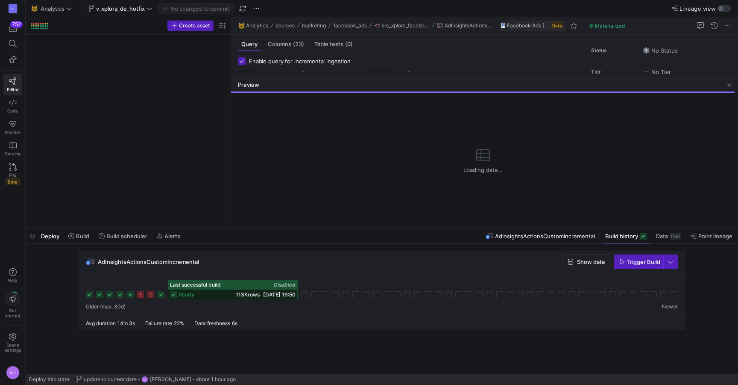  I want to click on a: Spacesettings, so click(12, 342).